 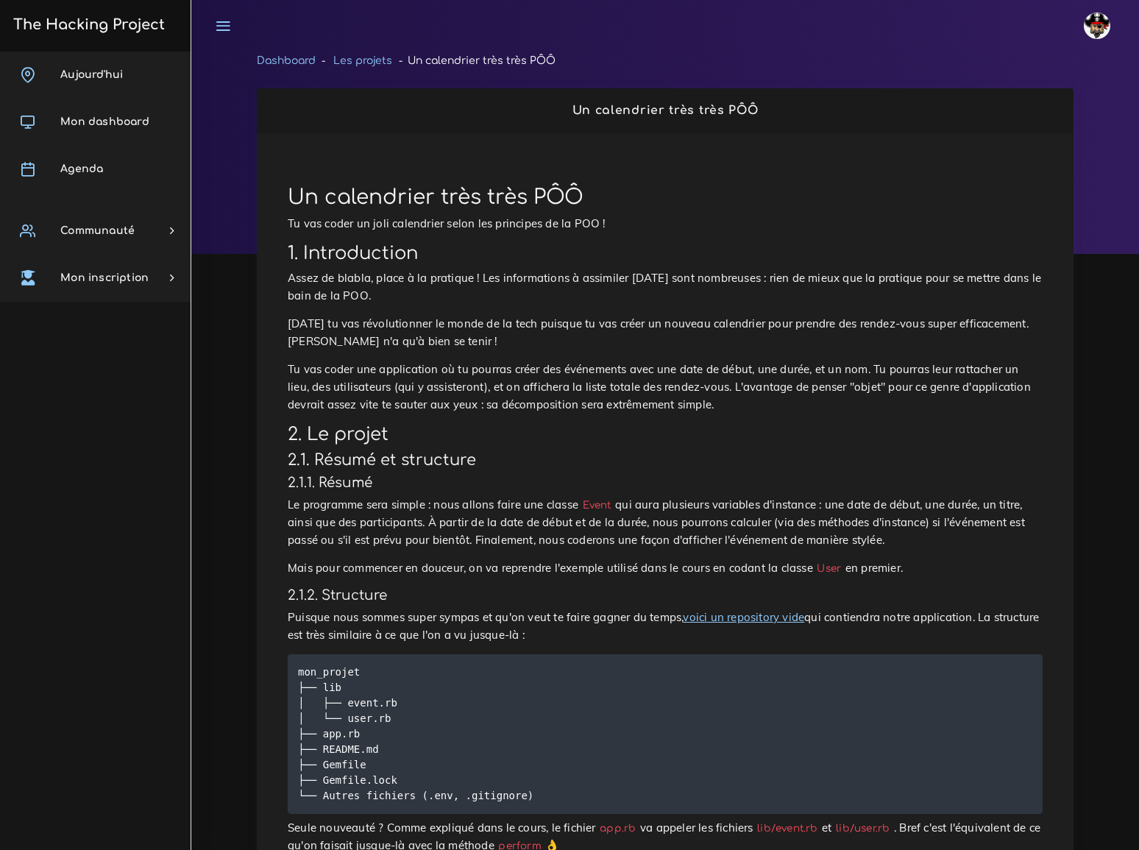 What do you see at coordinates (665, 626) in the screenshot?
I see `p: Puisque nous sommes super sympas et qu'on veut te faire gagner du temps, qui contiendra notre app...` at bounding box center [665, 626].